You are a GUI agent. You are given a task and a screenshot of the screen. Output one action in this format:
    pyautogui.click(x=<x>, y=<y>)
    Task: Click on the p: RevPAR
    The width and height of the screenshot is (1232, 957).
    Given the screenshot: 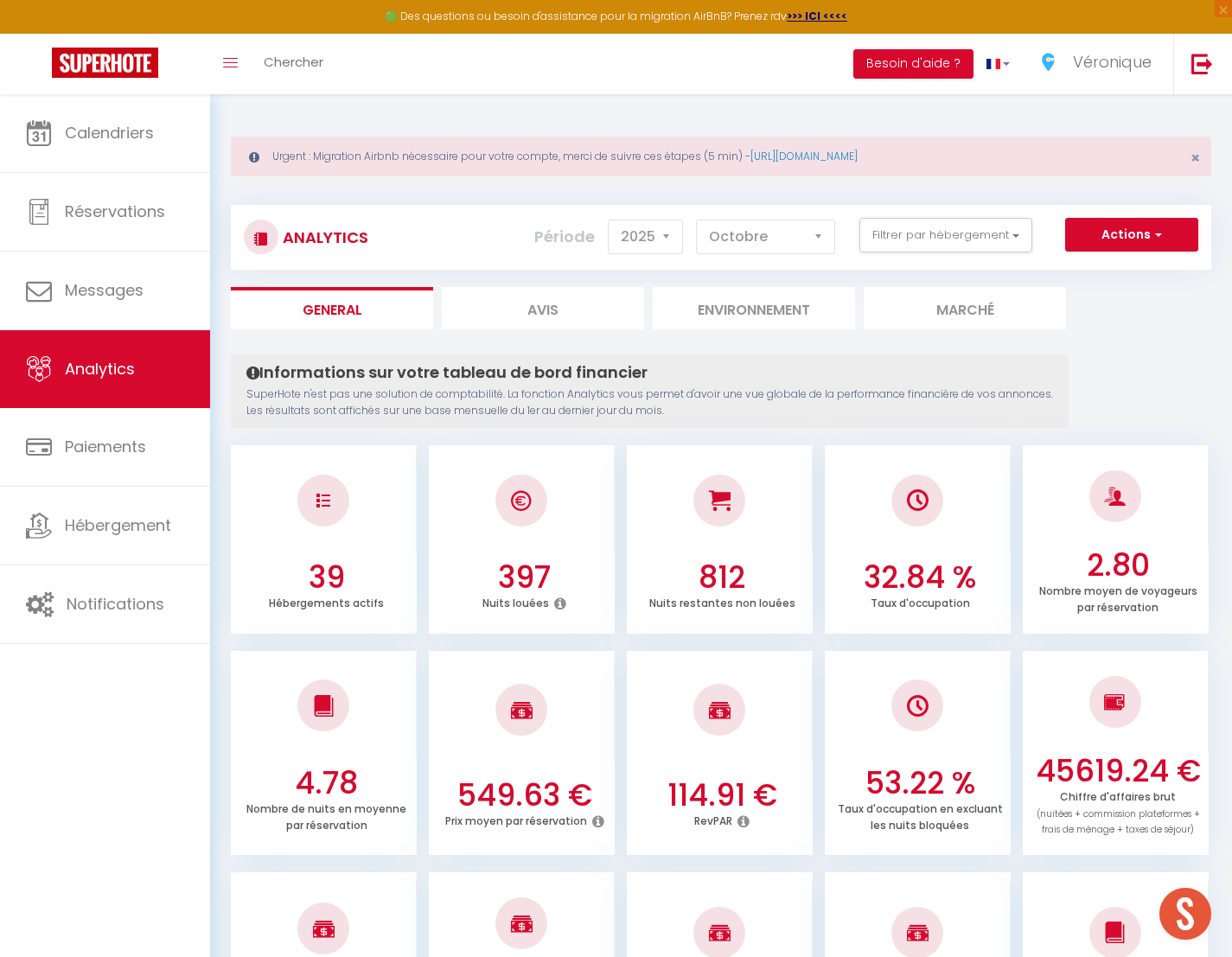 What is the action you would take?
    pyautogui.click(x=713, y=819)
    